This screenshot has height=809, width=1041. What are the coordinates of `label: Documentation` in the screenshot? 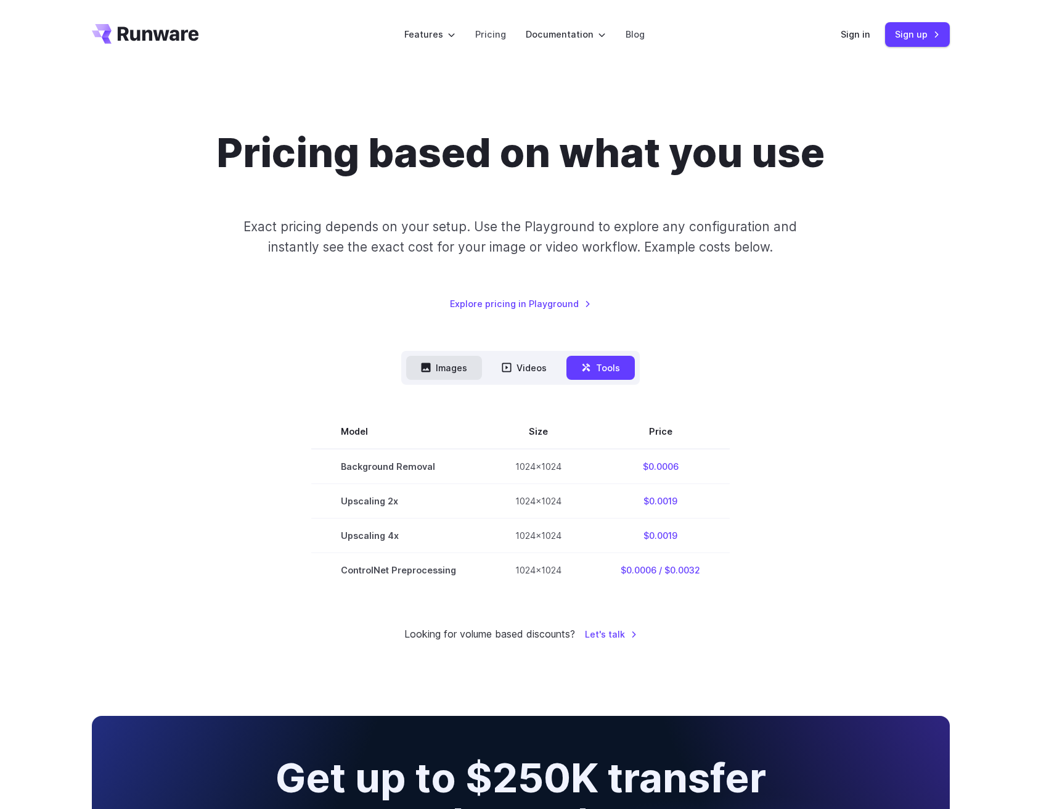 It's located at (566, 34).